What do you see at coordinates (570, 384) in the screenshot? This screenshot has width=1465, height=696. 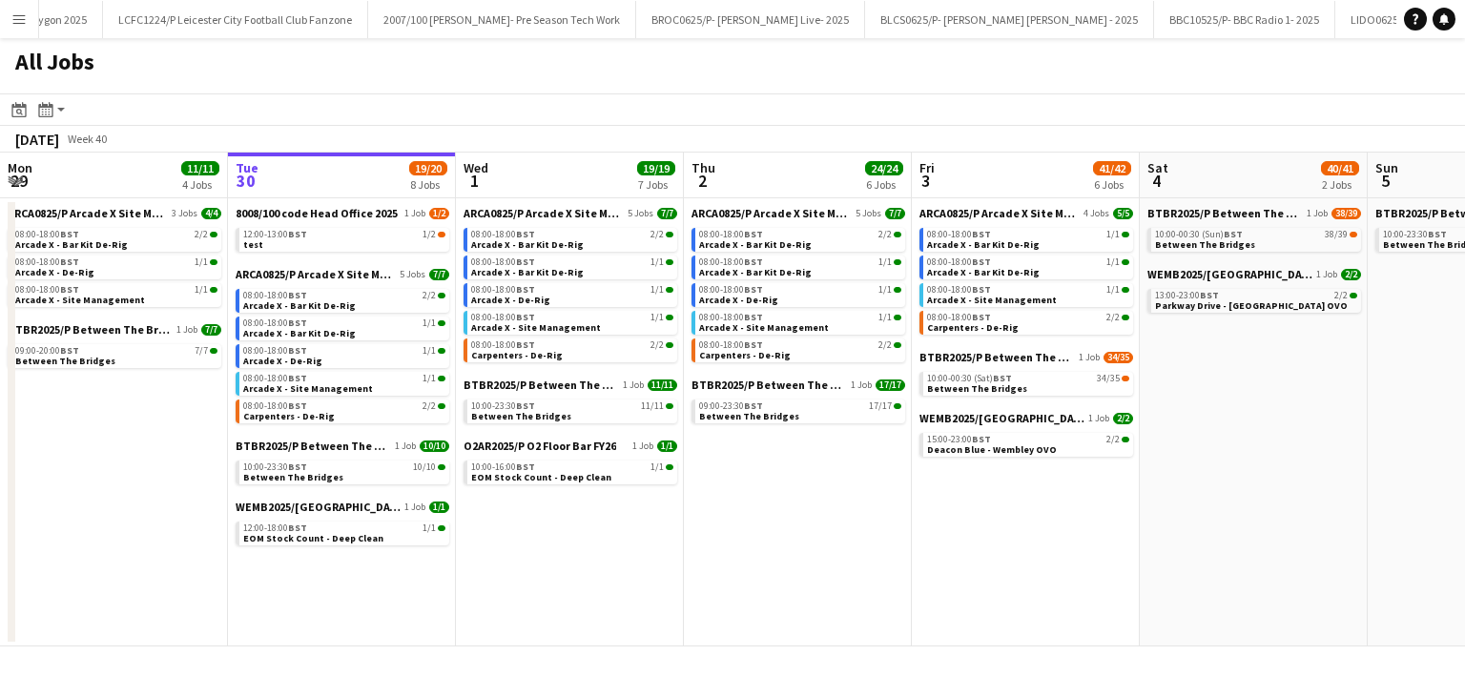 I see `a: BTBR2025/P Between The Bridges 20251 Job11/11` at bounding box center [570, 384].